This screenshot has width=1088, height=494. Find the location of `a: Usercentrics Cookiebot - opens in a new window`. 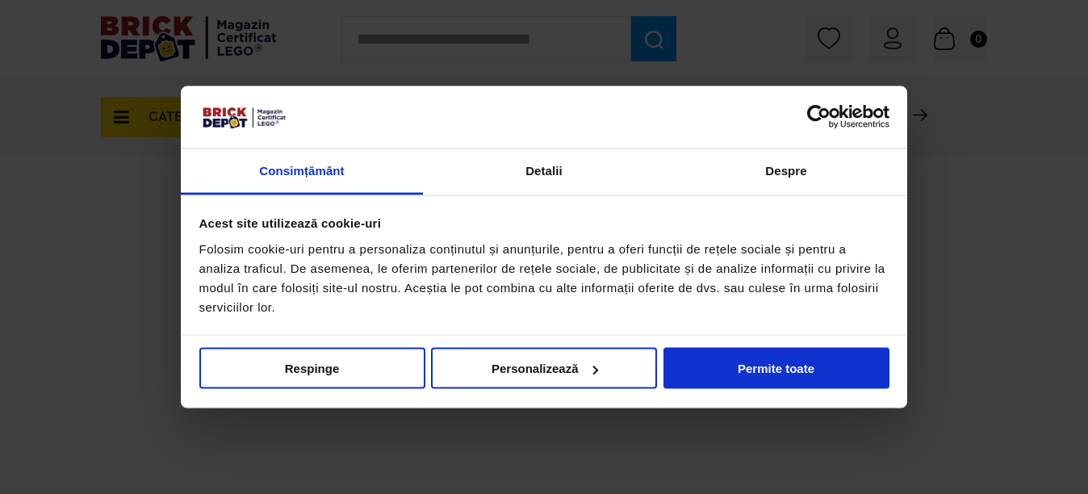

a: Usercentrics Cookiebot - opens in a new window is located at coordinates (819, 117).